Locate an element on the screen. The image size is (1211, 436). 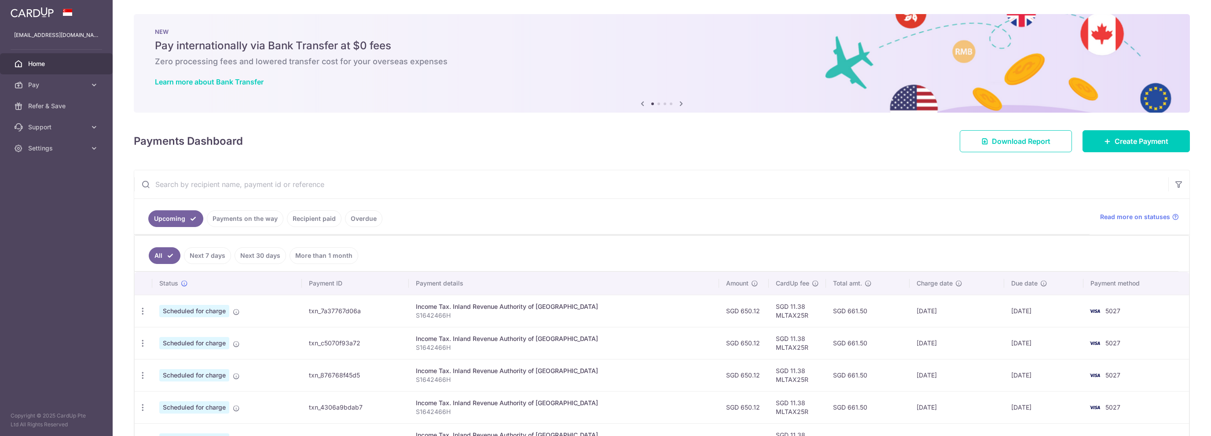
th: Payment ID is located at coordinates (355, 283).